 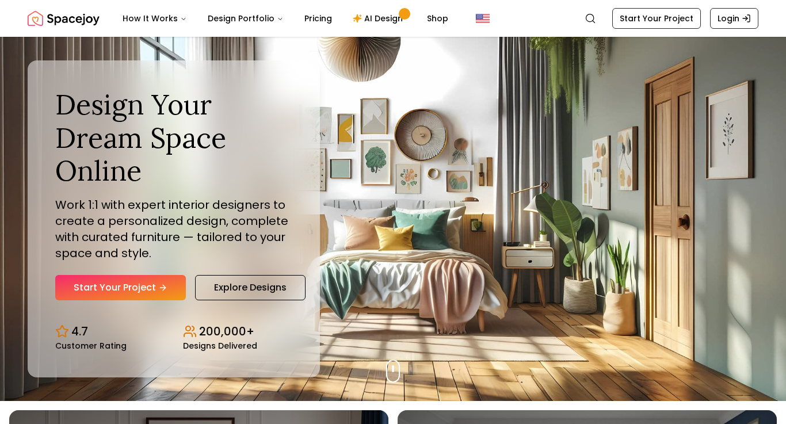 What do you see at coordinates (483, 18) in the screenshot?
I see `img: United States` at bounding box center [483, 18].